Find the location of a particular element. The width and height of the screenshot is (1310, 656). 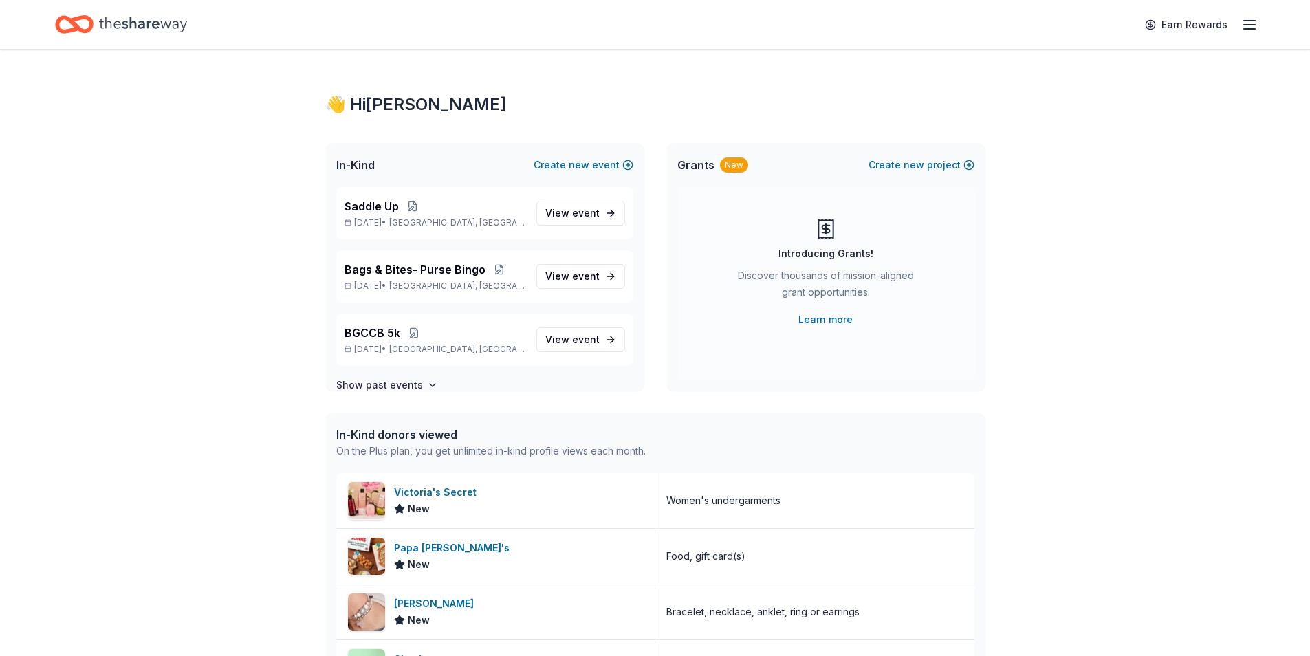

div: Bracelet, necklace, anklet, ring or earrings is located at coordinates (763, 612).